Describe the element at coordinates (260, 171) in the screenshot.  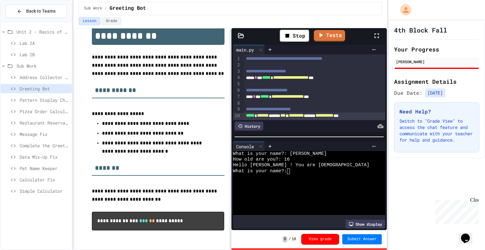
I see `span: What is your name?:` at that location.